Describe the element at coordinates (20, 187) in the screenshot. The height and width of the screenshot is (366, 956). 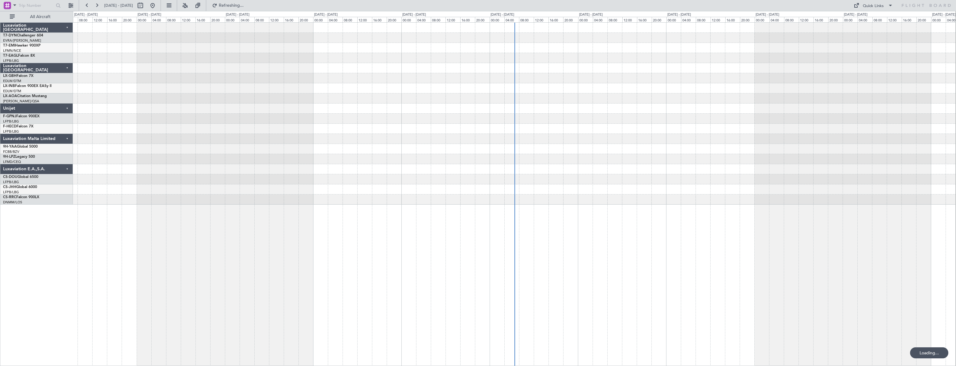
I see `a: CS-JHHGlobal 6000` at that location.